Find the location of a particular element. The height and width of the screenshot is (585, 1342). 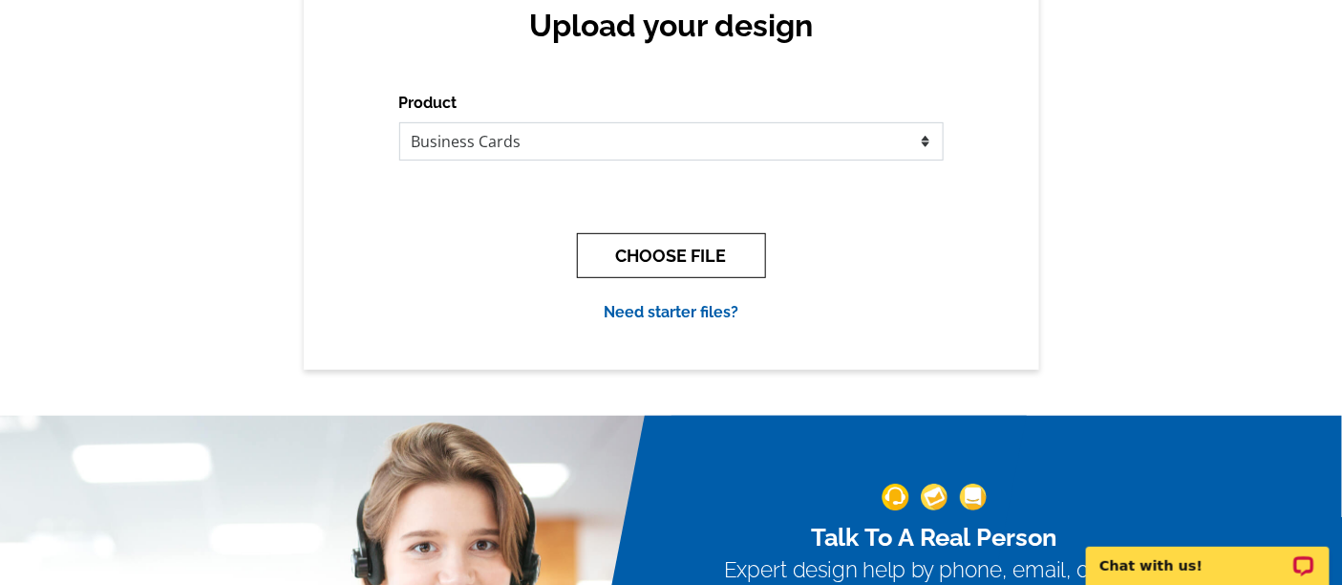

button: CHOOSE FILE is located at coordinates (672, 255).